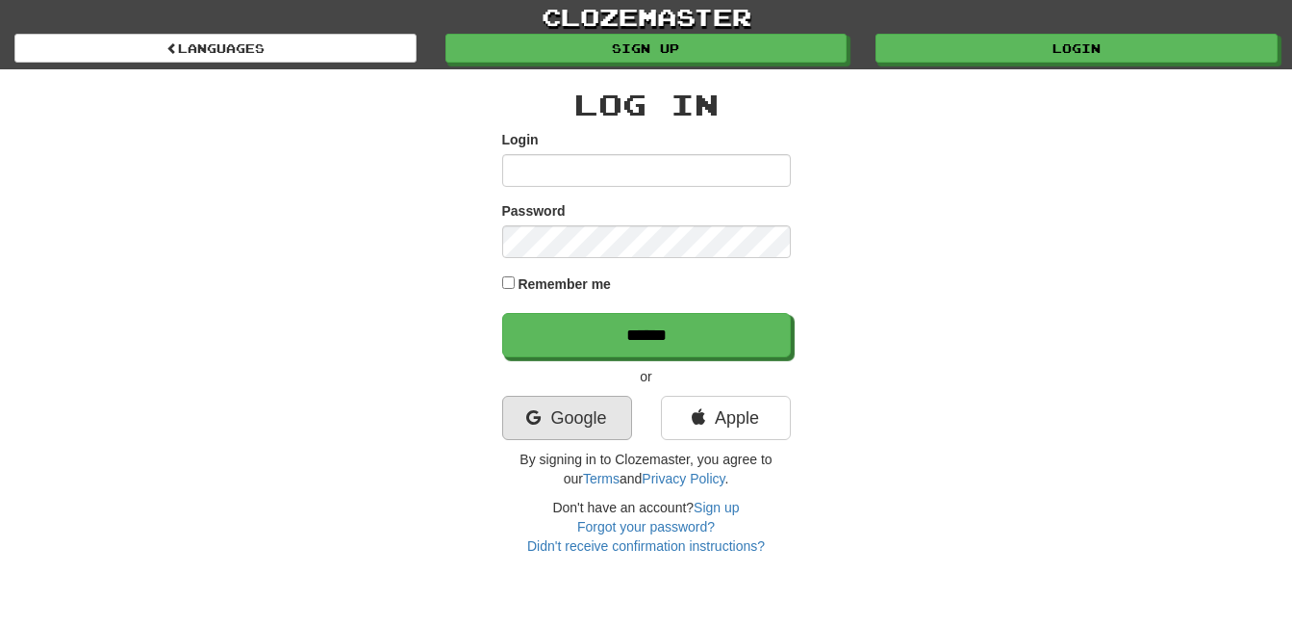 The width and height of the screenshot is (1292, 626). What do you see at coordinates (567, 418) in the screenshot?
I see `a: Google` at bounding box center [567, 418].